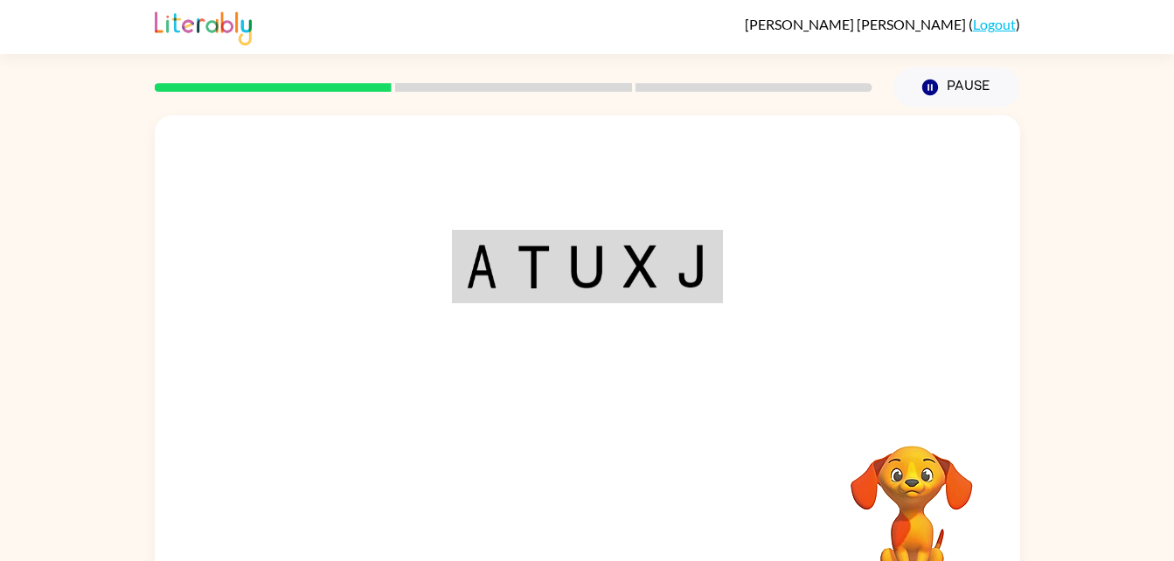  What do you see at coordinates (586, 267) in the screenshot?
I see `img: u` at bounding box center [586, 267].